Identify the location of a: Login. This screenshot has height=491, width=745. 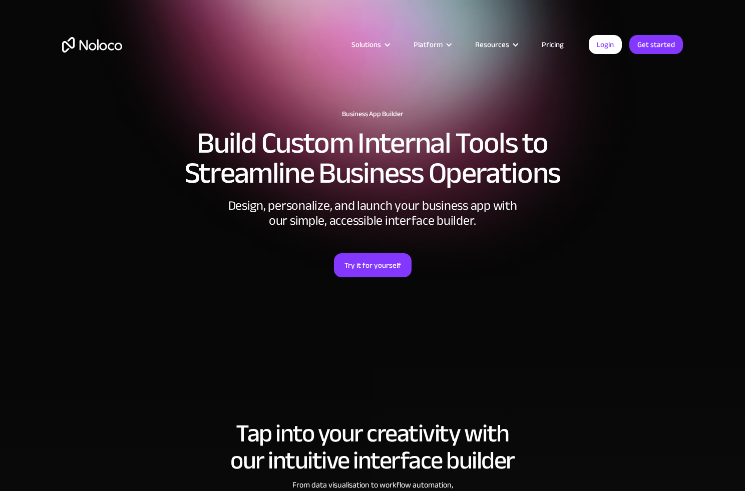
(605, 45).